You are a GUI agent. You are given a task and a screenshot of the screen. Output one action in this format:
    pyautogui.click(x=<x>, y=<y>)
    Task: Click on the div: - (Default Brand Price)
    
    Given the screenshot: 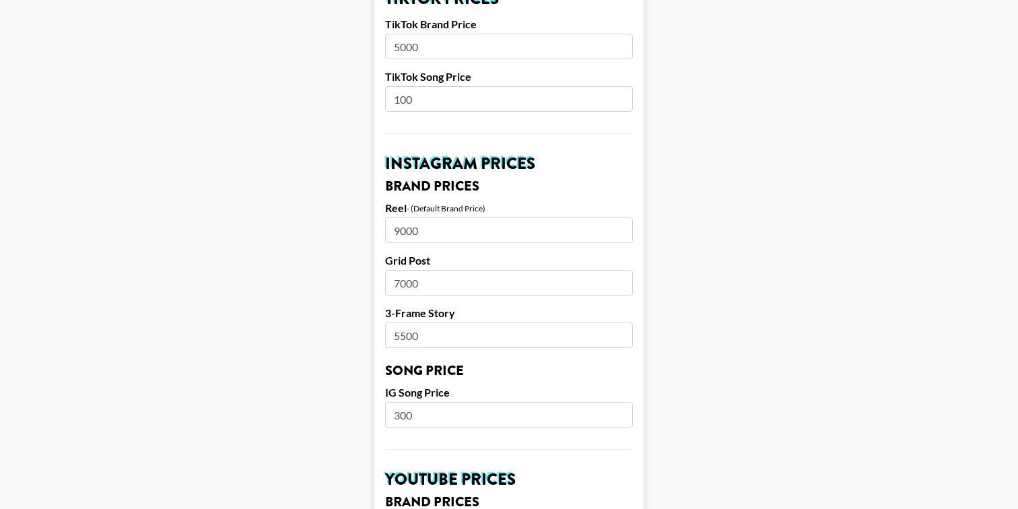 What is the action you would take?
    pyautogui.click(x=446, y=208)
    